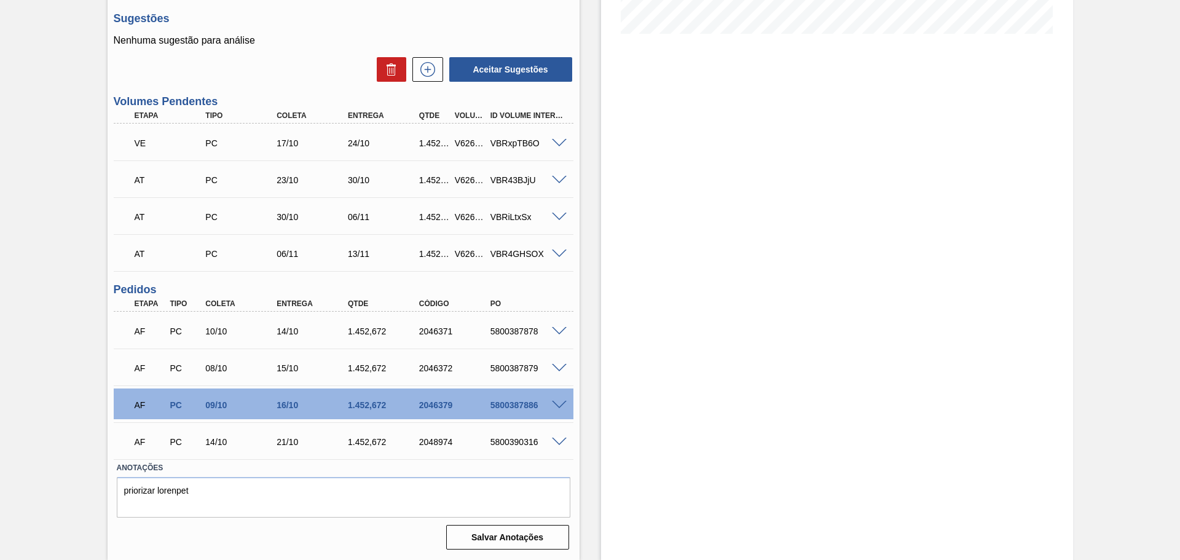  Describe the element at coordinates (171, 143) in the screenshot. I see `p: VE` at that location.